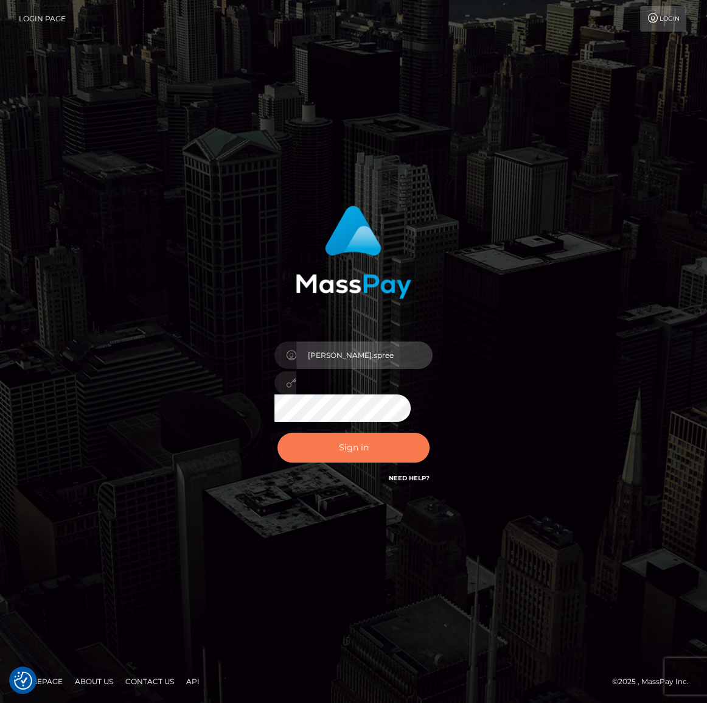 The height and width of the screenshot is (703, 707). Describe the element at coordinates (663, 19) in the screenshot. I see `a: Login` at that location.